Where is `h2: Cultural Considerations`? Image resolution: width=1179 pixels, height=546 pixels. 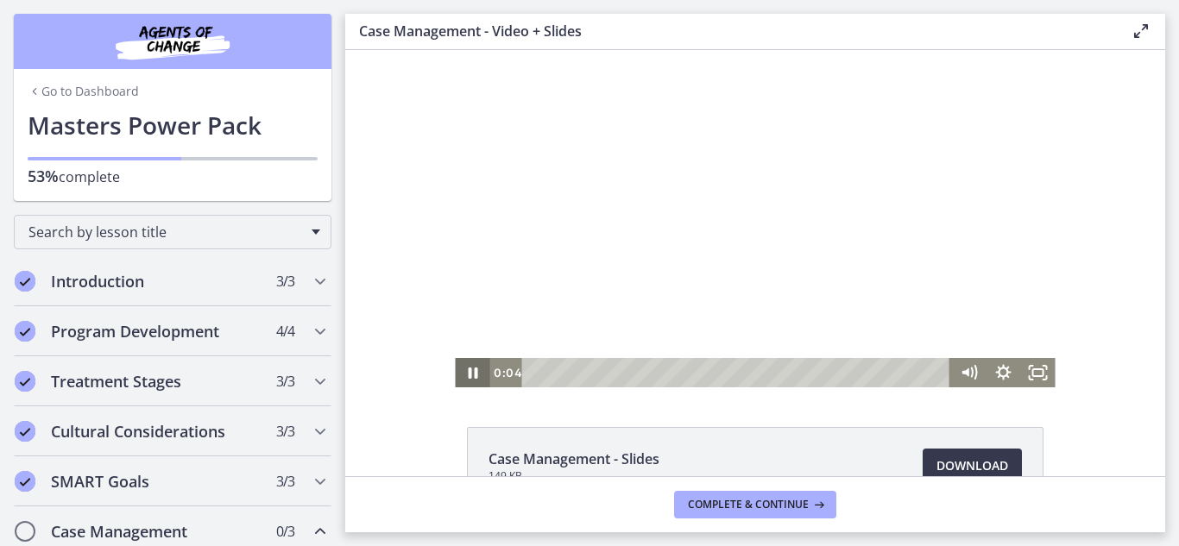 h2: Cultural Considerations is located at coordinates (156, 432).